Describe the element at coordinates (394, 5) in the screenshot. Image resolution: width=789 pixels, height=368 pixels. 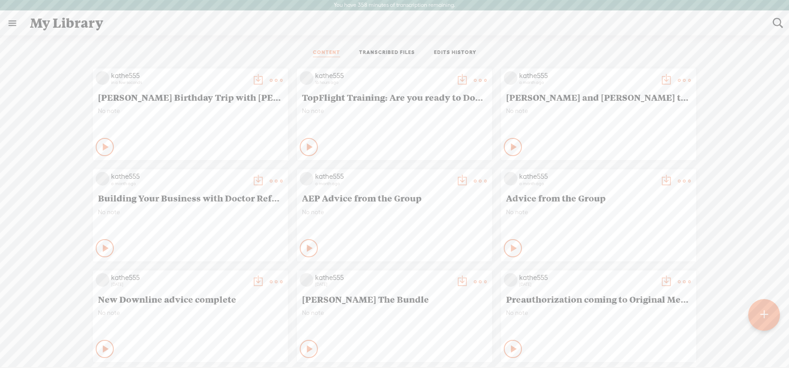
I see `label: You have 358 minutes of transcription remaining.` at that location.